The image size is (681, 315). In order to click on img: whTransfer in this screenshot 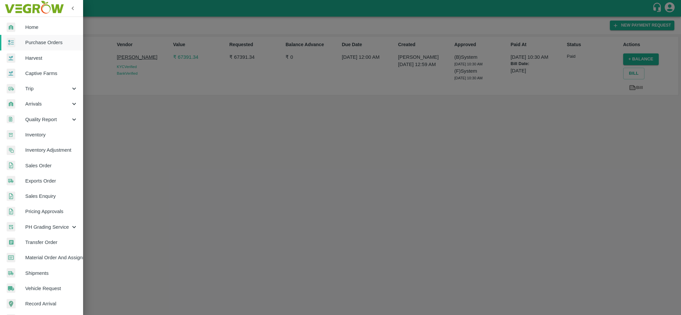, I will do `click(11, 243)`.